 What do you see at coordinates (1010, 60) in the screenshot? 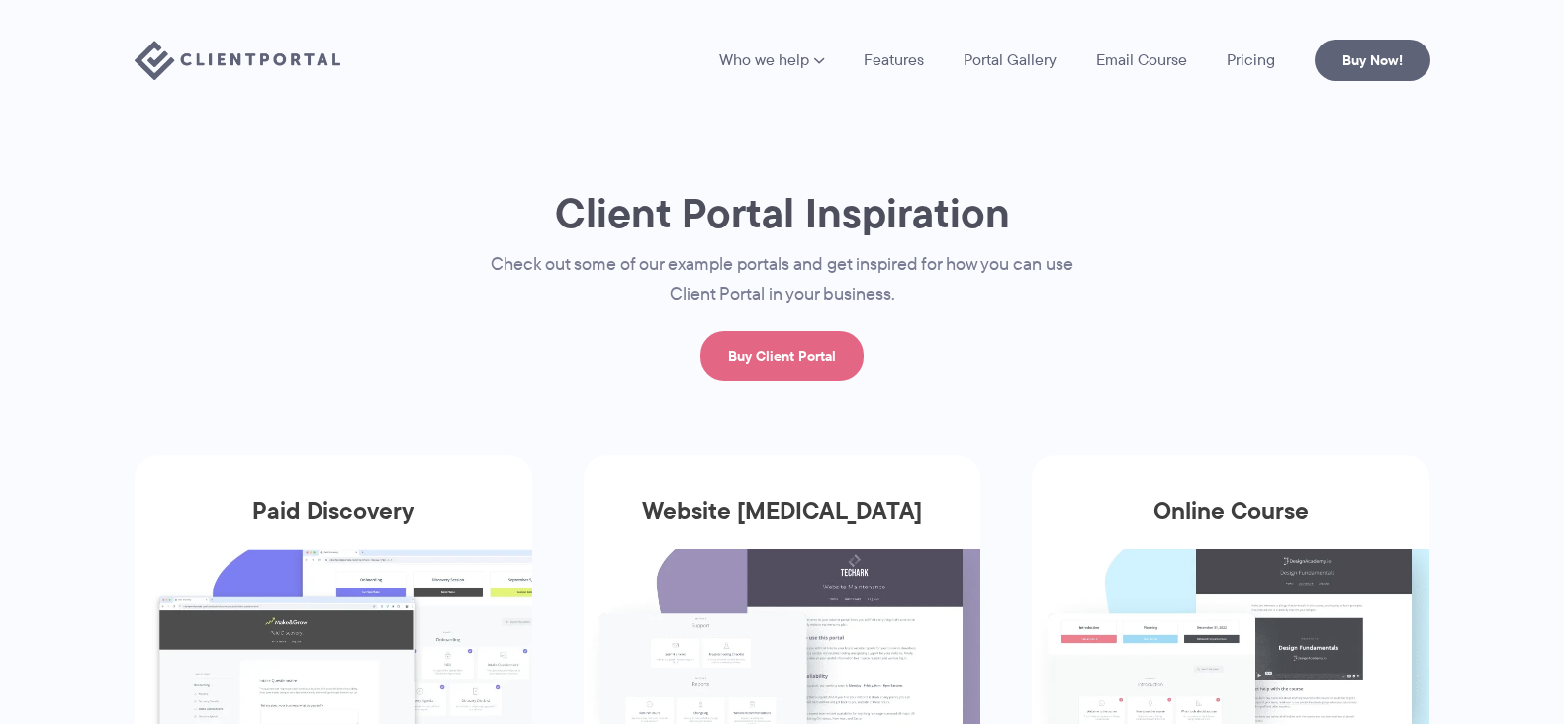
I see `a: Portal Gallery` at bounding box center [1010, 60].